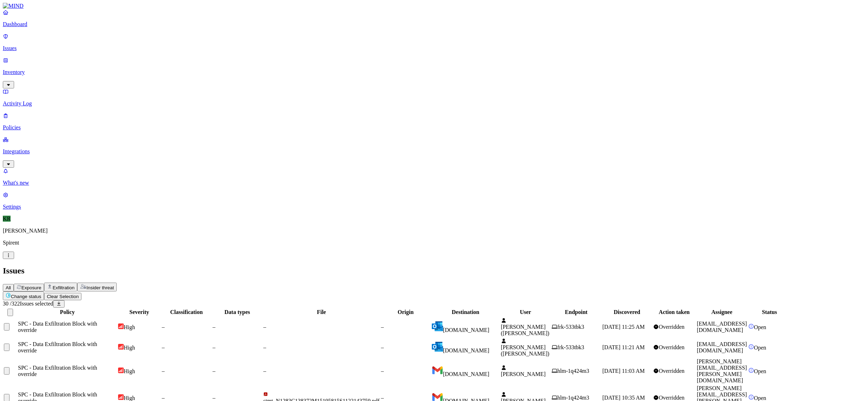  What do you see at coordinates (423, 18) in the screenshot?
I see `a: Dashboard` at bounding box center [423, 18].